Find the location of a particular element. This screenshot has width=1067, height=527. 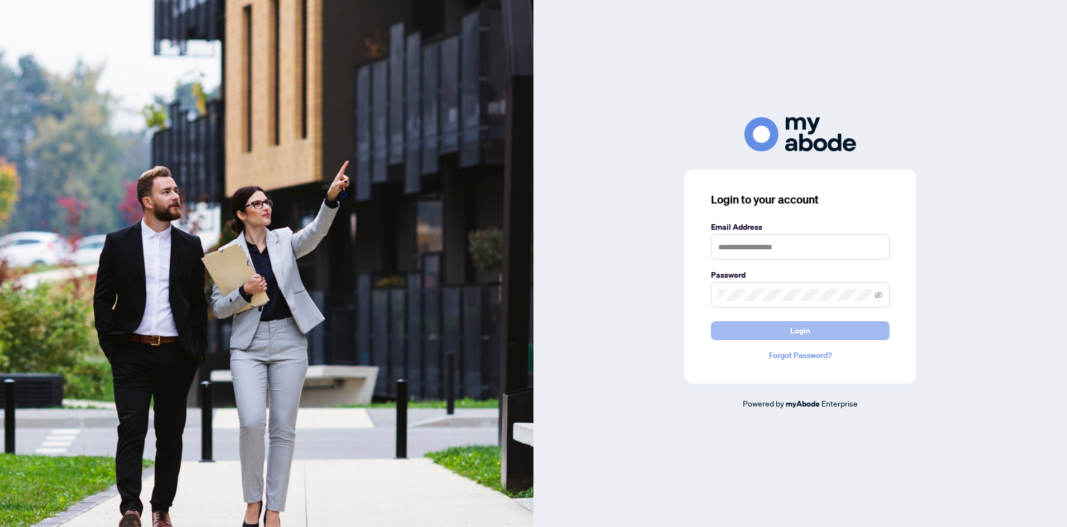

h3: Login to your account is located at coordinates (800, 200).